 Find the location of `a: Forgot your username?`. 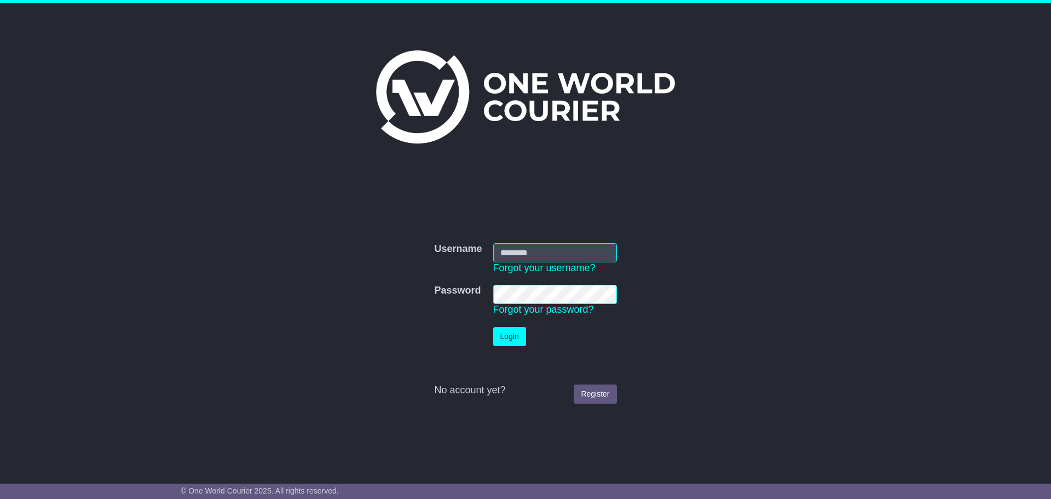

a: Forgot your username? is located at coordinates (544, 268).